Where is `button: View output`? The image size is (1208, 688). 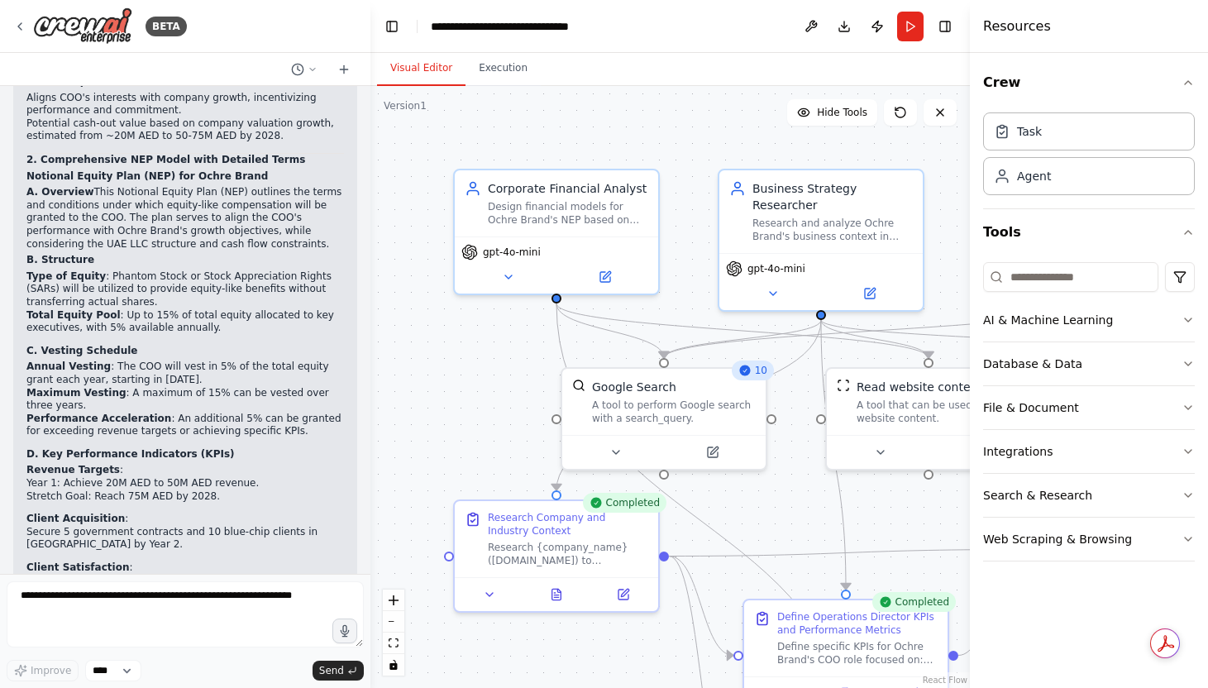 button: View output is located at coordinates (556, 594).